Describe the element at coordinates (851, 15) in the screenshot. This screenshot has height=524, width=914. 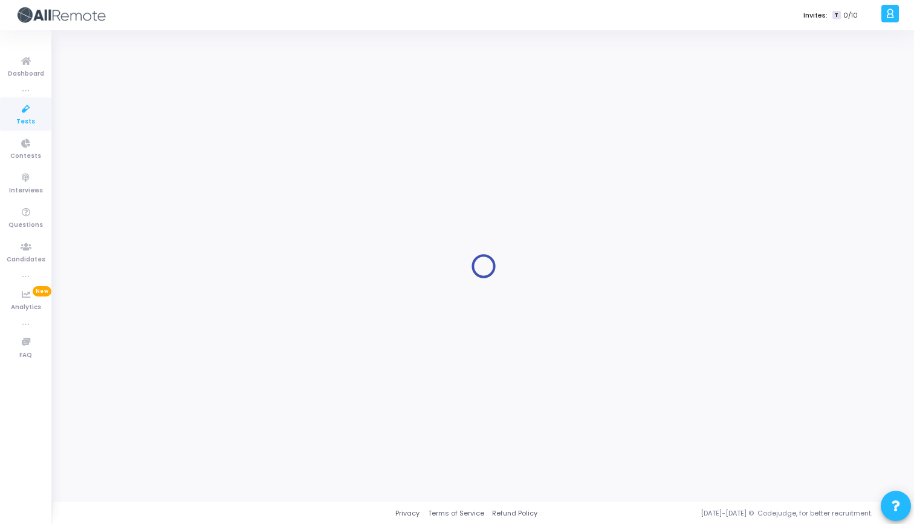
I see `span: 0/10` at that location.